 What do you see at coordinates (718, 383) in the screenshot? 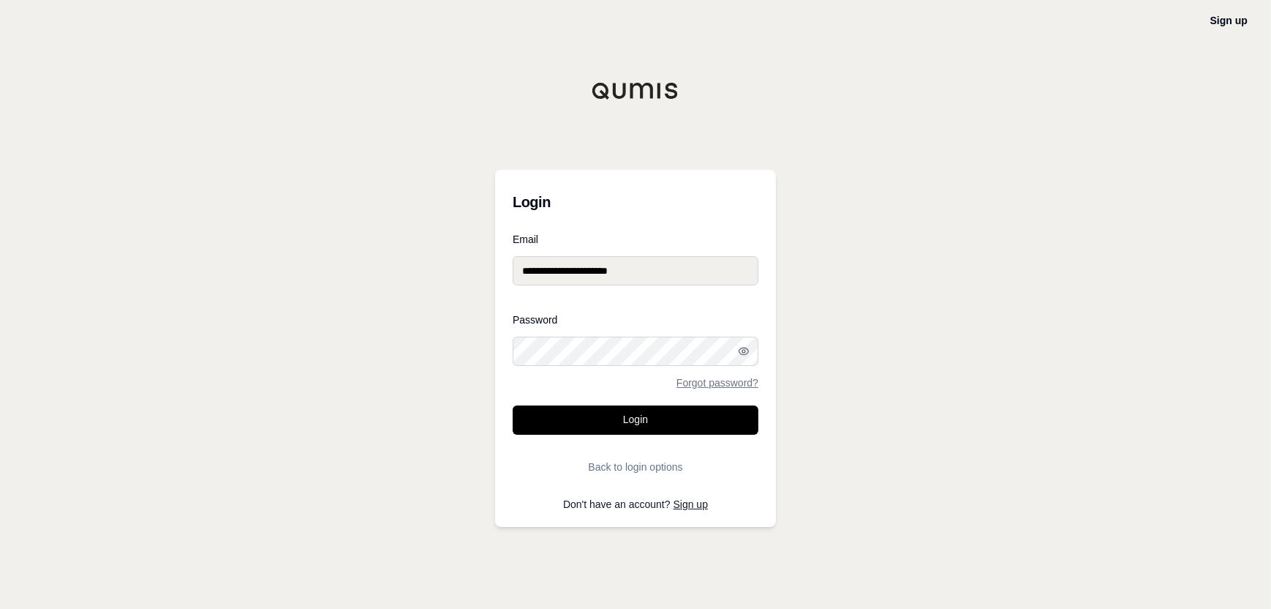
I see `a: Forgot password?` at bounding box center [718, 383].